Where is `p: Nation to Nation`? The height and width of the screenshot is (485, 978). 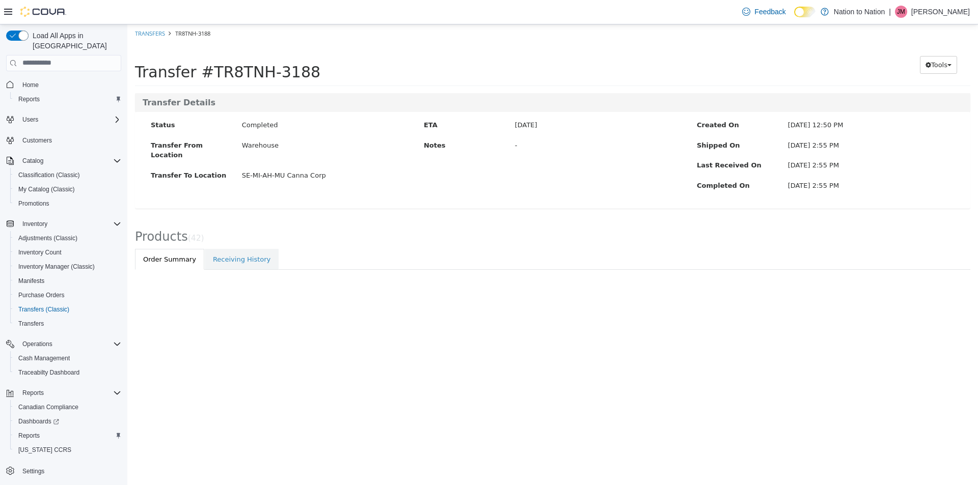 p: Nation to Nation is located at coordinates (859, 12).